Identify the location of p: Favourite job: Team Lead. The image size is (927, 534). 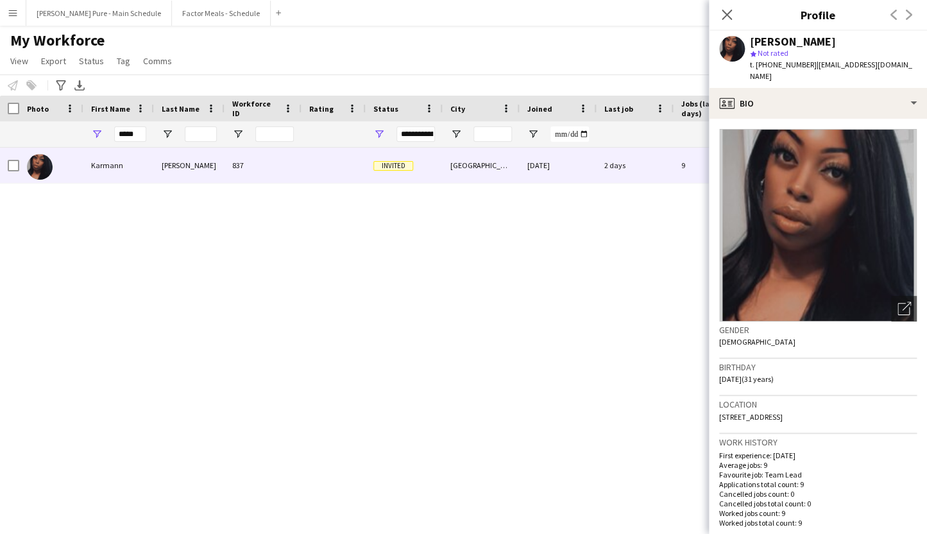
(818, 474).